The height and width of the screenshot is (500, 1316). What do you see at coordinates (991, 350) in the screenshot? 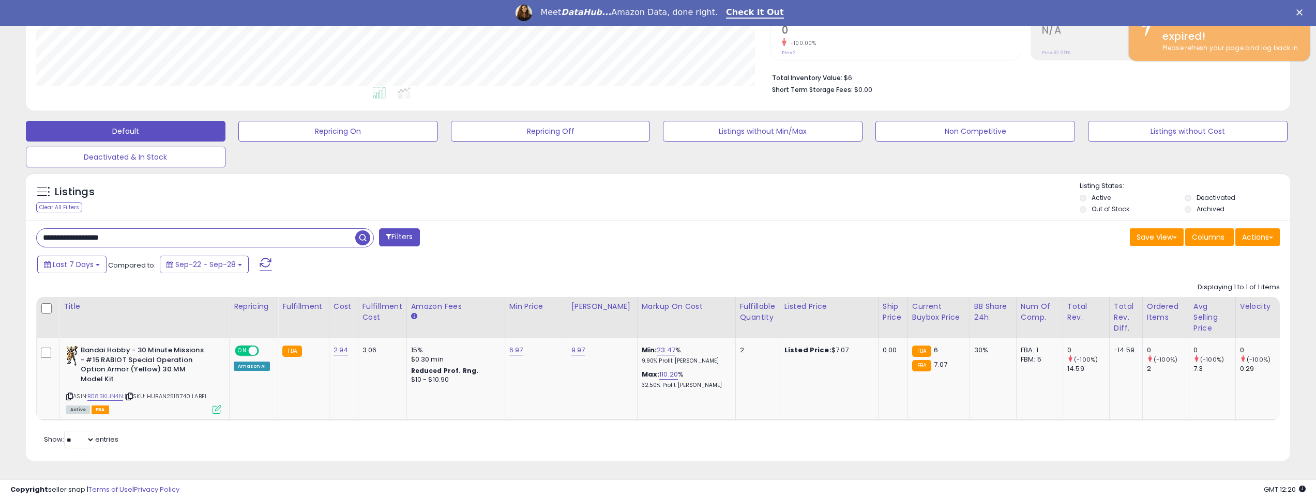
I see `div: 30%` at bounding box center [991, 350].